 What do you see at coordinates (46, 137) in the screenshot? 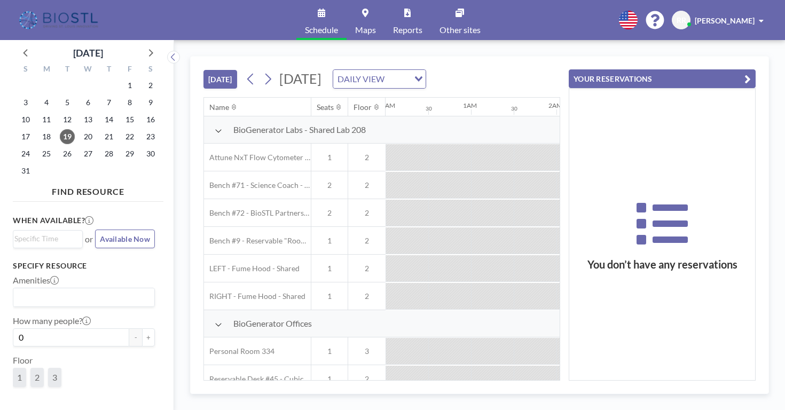
I see `span: Monday, August 18, 2025` at bounding box center [46, 137].